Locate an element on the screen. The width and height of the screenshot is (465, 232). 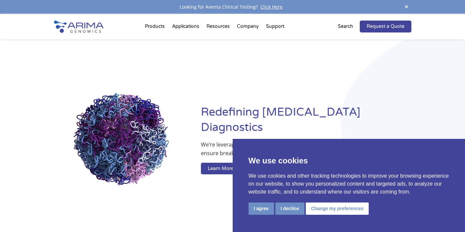
p: We’re leveraging whole-genome sequence and structure information to ensure breakthrough therapies... is located at coordinates (293, 151).